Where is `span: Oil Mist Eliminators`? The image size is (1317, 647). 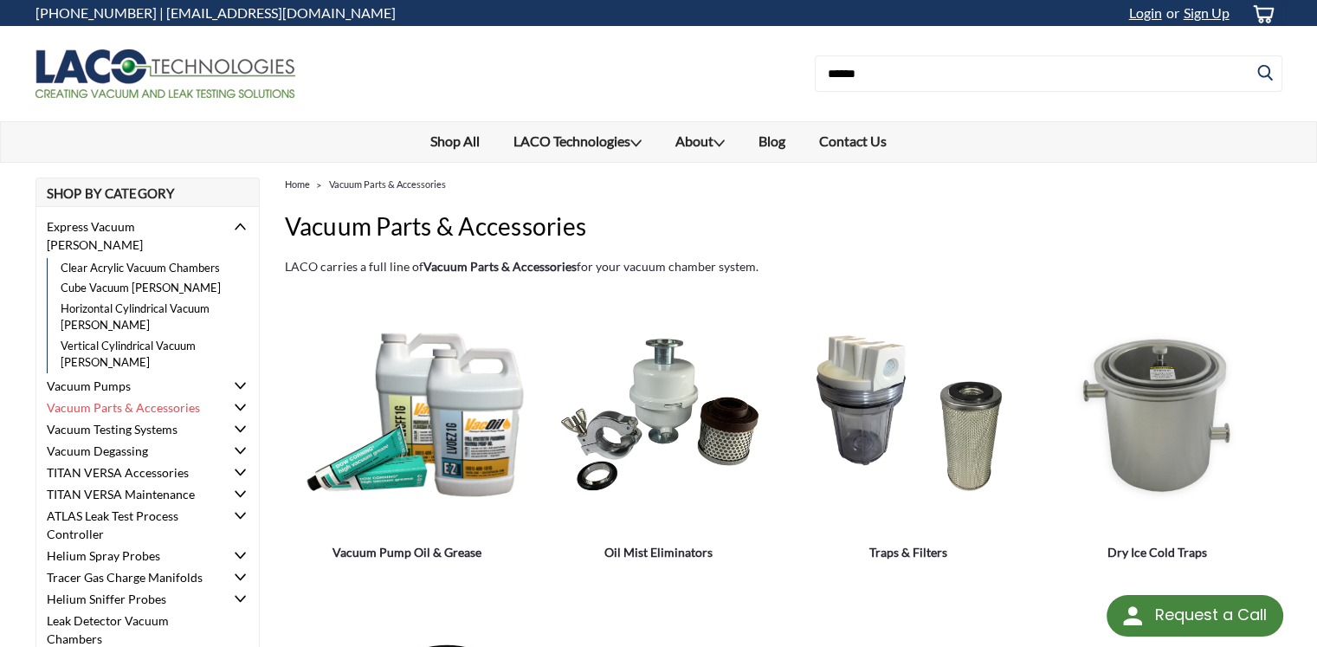 span: Oil Mist Eliminators is located at coordinates (659, 551).